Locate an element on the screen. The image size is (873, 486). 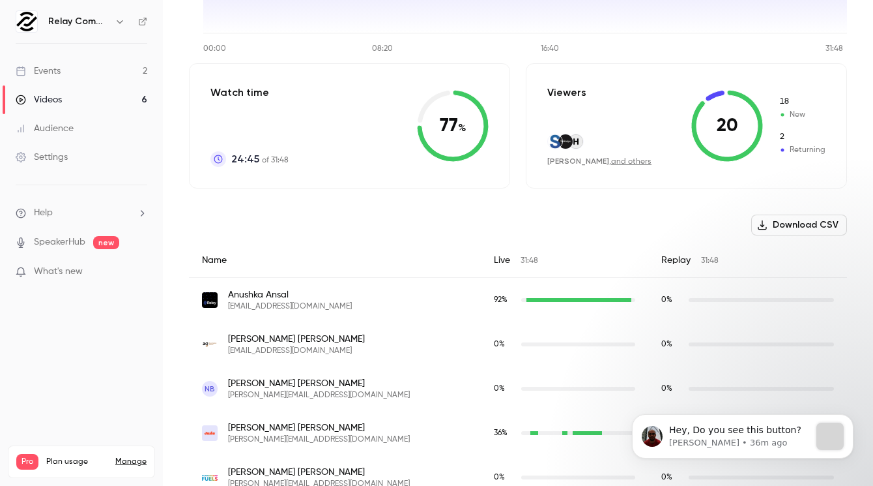
div: Events is located at coordinates (38, 71).